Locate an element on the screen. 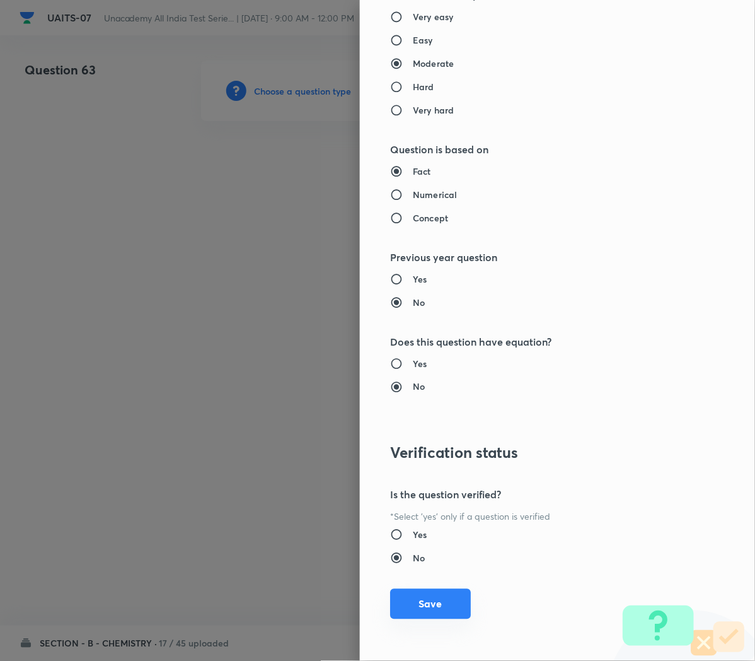 This screenshot has width=755, height=661. h5: Does this question have equation? is located at coordinates (537, 342).